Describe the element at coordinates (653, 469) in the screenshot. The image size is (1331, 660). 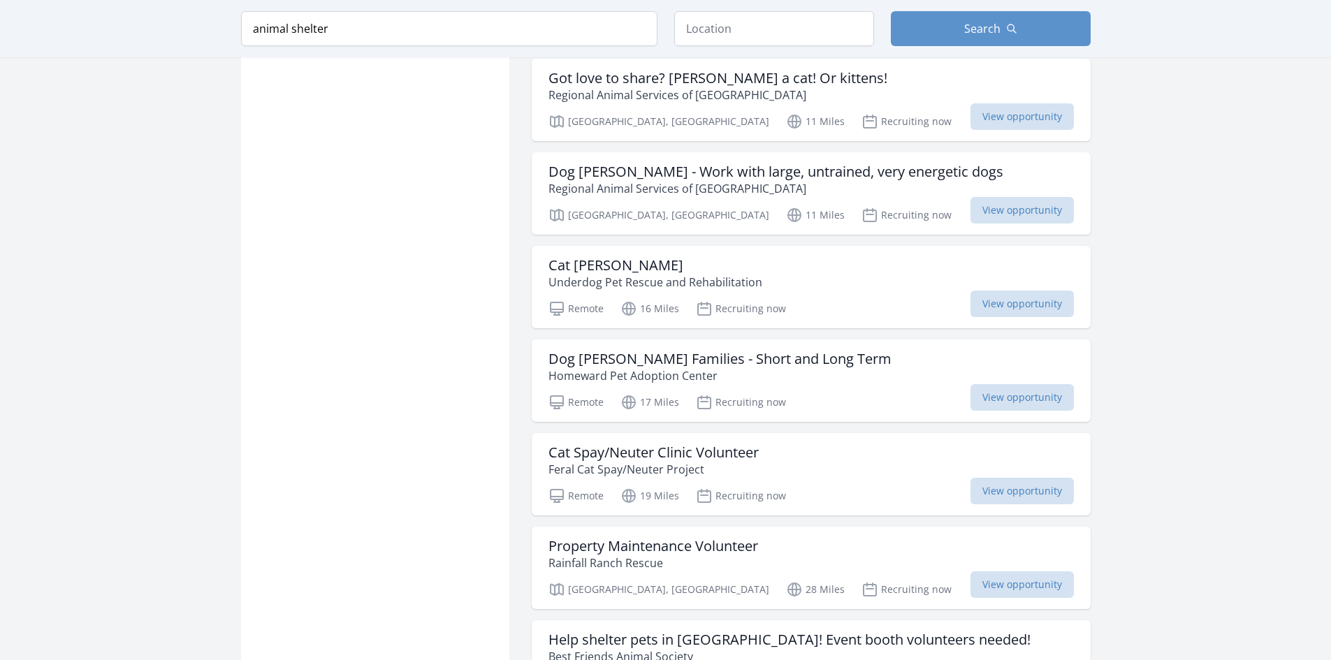
I see `p: Feral Cat Spay/Neuter Project` at that location.